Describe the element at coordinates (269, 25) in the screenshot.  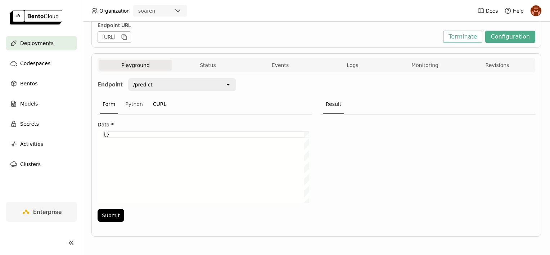
I see `div: Endpoint URL` at that location.